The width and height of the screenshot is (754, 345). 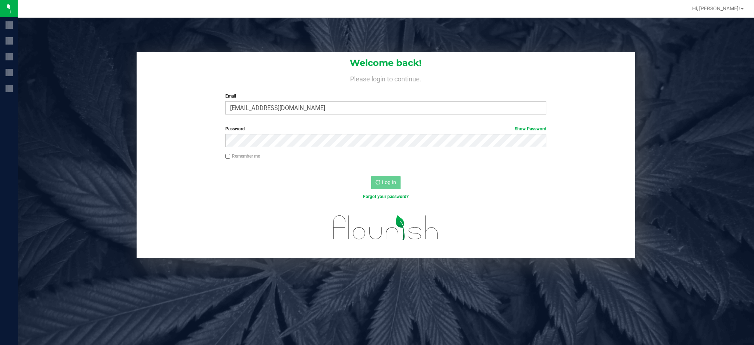 What do you see at coordinates (389, 182) in the screenshot?
I see `span: Log In` at bounding box center [389, 182].